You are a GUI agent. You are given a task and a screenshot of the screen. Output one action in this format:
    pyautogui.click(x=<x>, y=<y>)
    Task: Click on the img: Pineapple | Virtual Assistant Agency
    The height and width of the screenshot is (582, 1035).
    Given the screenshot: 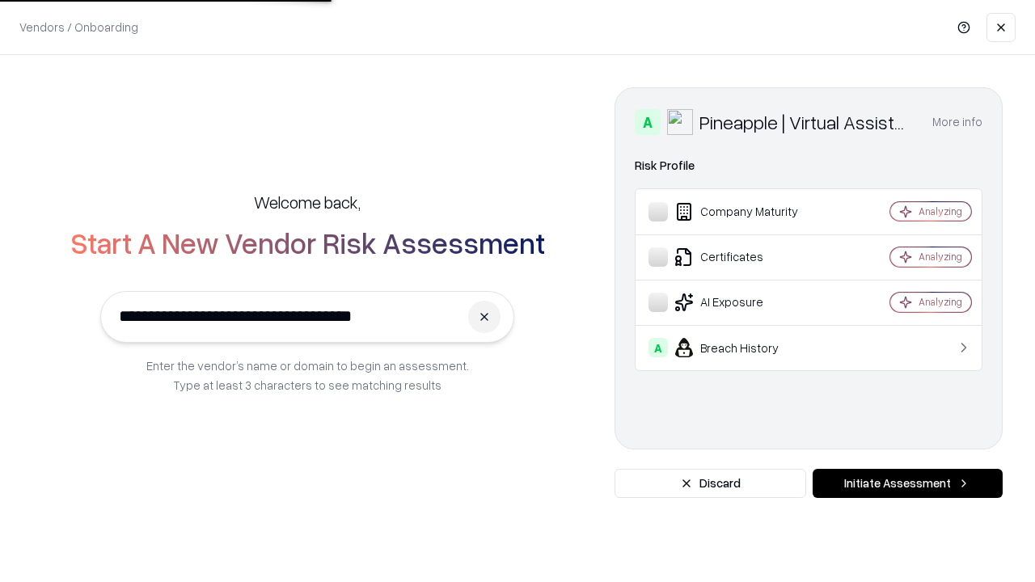 What is the action you would take?
    pyautogui.click(x=680, y=122)
    